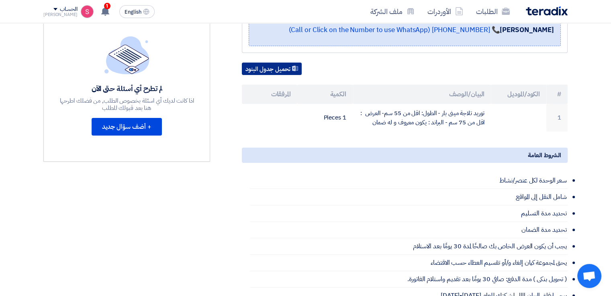  I want to click on li: يحق لمجموعة كيان إلغاء و/أو تقسيم العطاء حسب الاقتضاء, so click(408, 263).